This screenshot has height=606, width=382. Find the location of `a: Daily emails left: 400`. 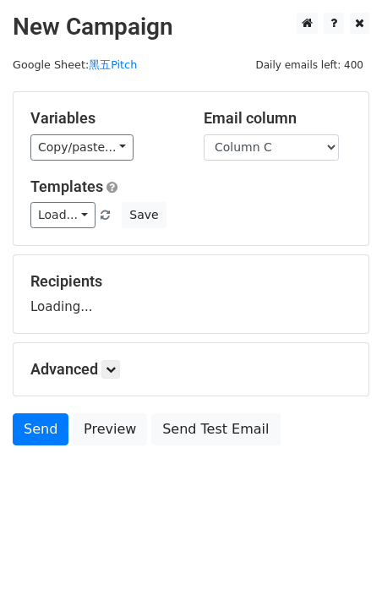

a: Daily emails left: 400 is located at coordinates (309, 64).